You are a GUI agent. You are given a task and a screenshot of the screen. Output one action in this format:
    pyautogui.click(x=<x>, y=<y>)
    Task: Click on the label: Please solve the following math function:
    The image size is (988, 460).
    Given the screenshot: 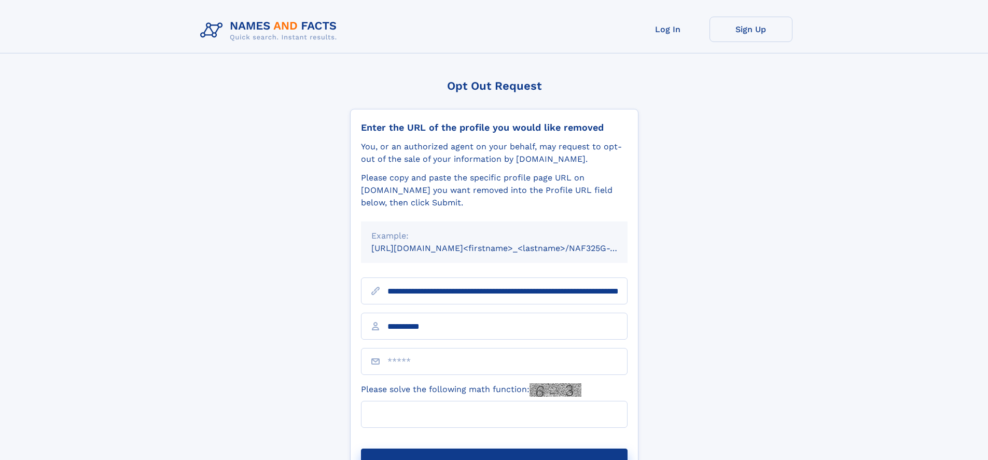 What is the action you would take?
    pyautogui.click(x=471, y=390)
    